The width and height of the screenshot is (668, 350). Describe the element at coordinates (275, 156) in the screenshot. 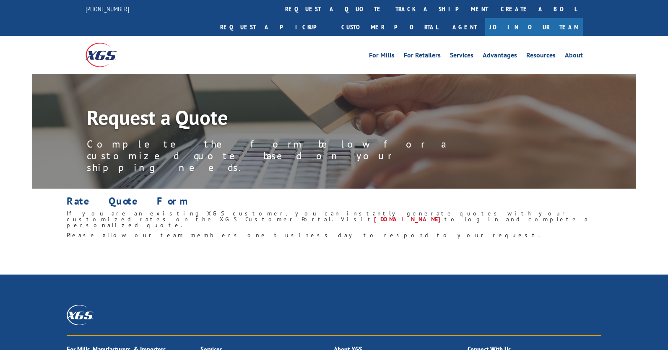

I see `p: Complete the form below for a customized quote based on your shipping needs.` at that location.